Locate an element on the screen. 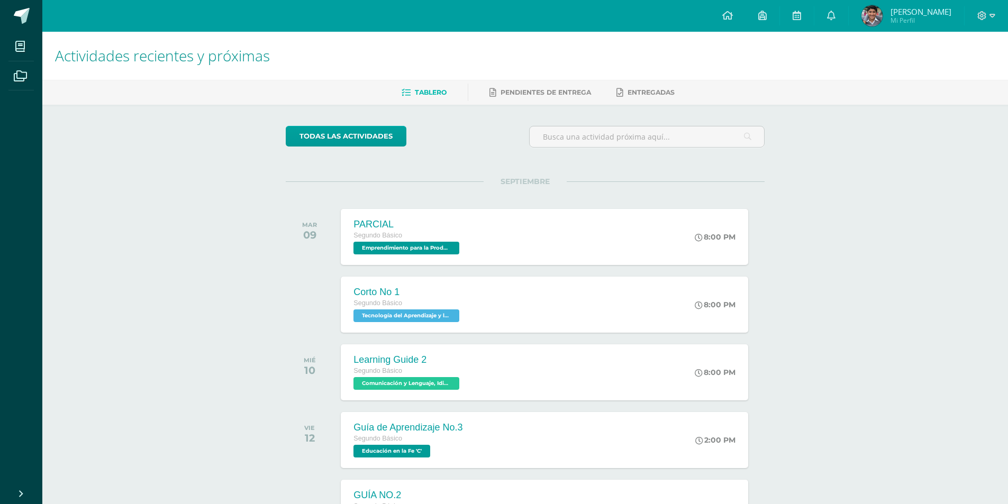 The width and height of the screenshot is (1008, 504). div: VIE is located at coordinates (310, 428).